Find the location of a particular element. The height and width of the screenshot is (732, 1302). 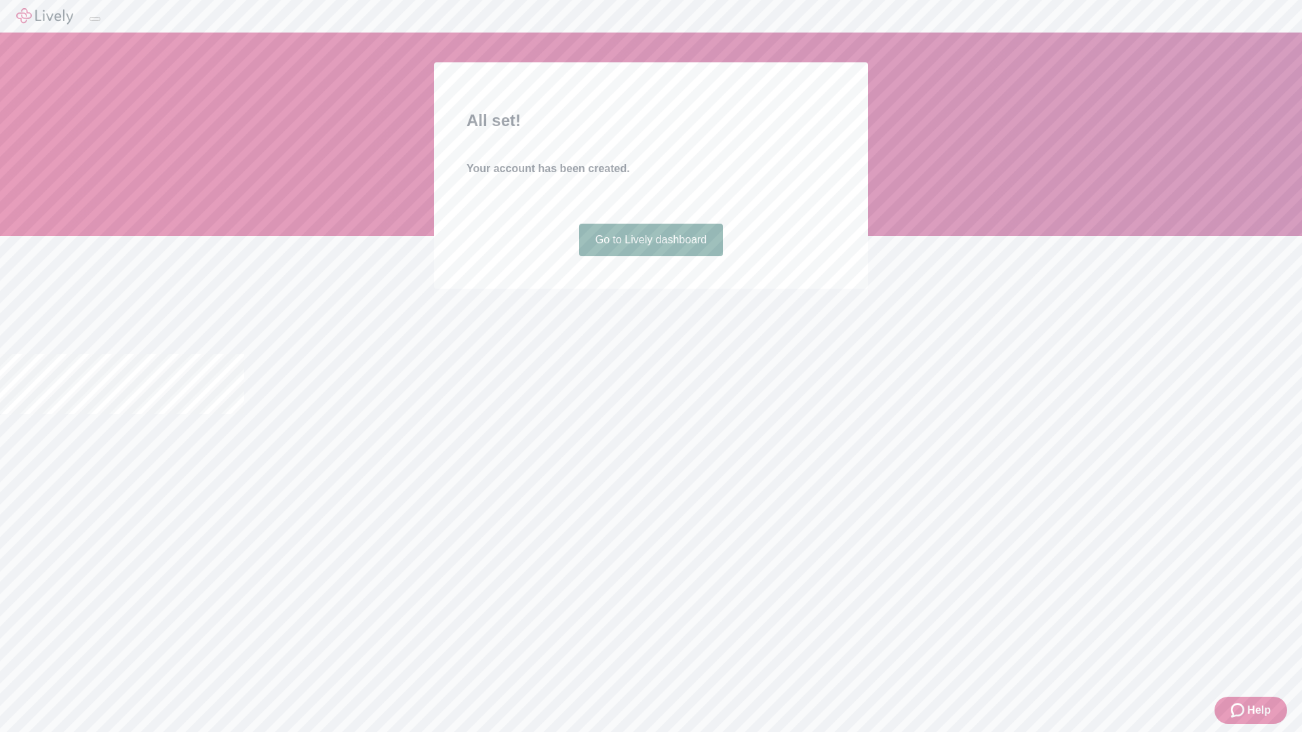

span: Help is located at coordinates (1259, 711).